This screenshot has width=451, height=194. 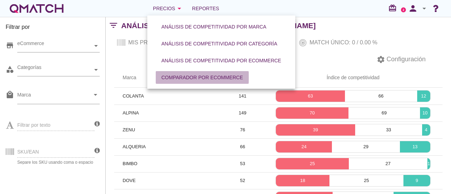 What do you see at coordinates (202, 78) in the screenshot?
I see `a: Comparador por eCommerce` at bounding box center [202, 78].